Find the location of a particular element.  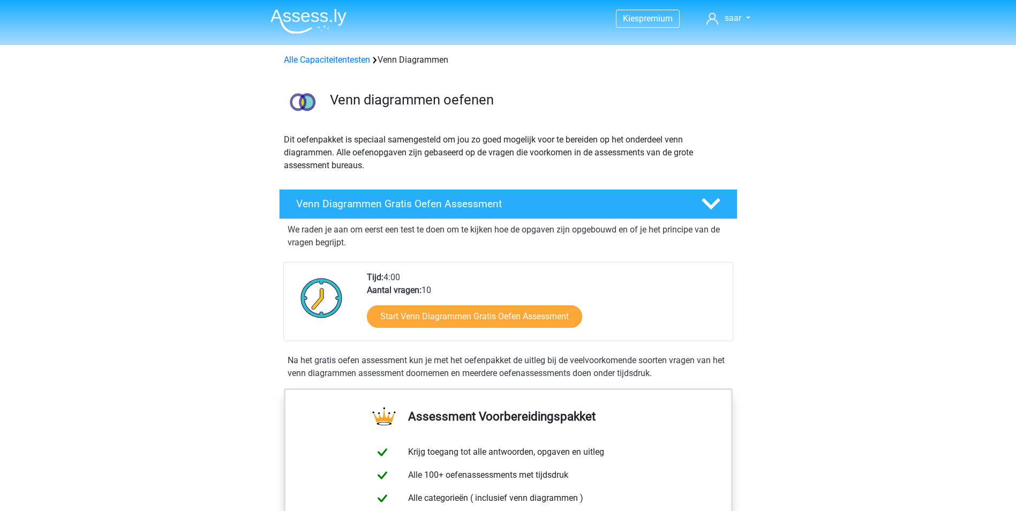

div: Na het gratis oefen assessment kun je met het oefenpakket de uitleg bij de veelvoorkomende soorte... is located at coordinates (508, 367).